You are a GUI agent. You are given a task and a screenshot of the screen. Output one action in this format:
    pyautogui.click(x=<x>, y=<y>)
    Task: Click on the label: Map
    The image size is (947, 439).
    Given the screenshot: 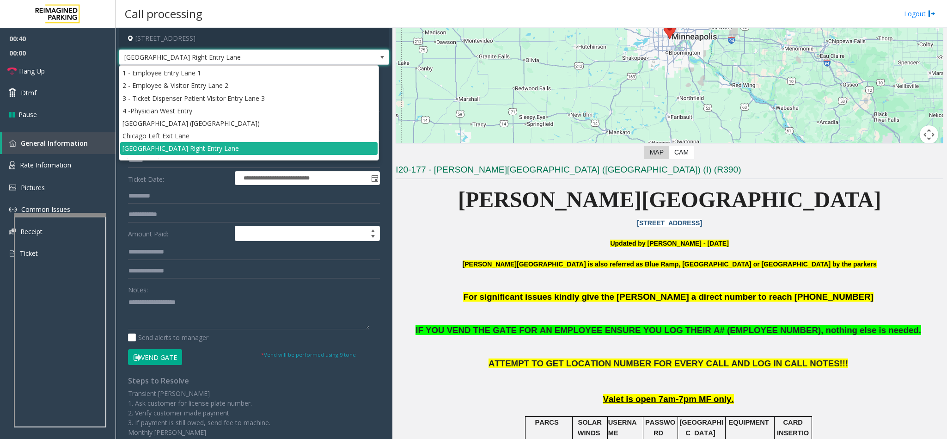 What is the action you would take?
    pyautogui.click(x=657, y=152)
    